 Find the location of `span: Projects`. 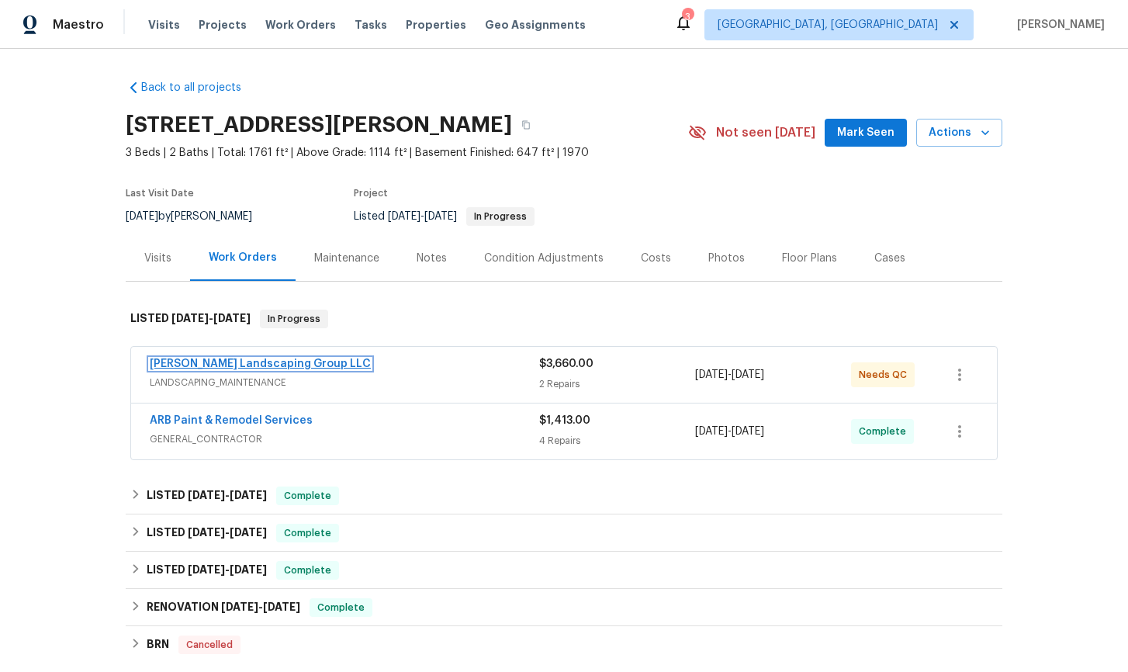

span: Projects is located at coordinates (223, 25).